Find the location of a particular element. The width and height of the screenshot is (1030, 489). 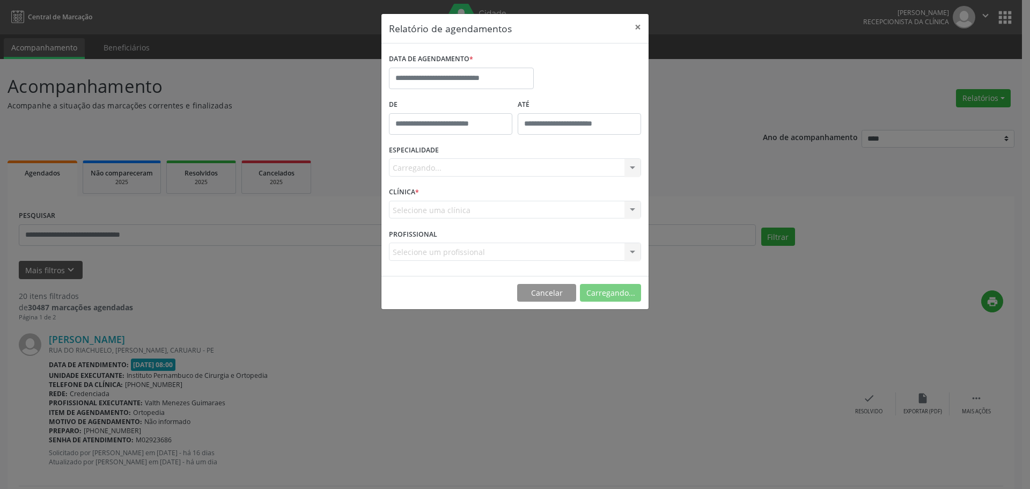

label: PROFISSIONAL is located at coordinates (413, 234).